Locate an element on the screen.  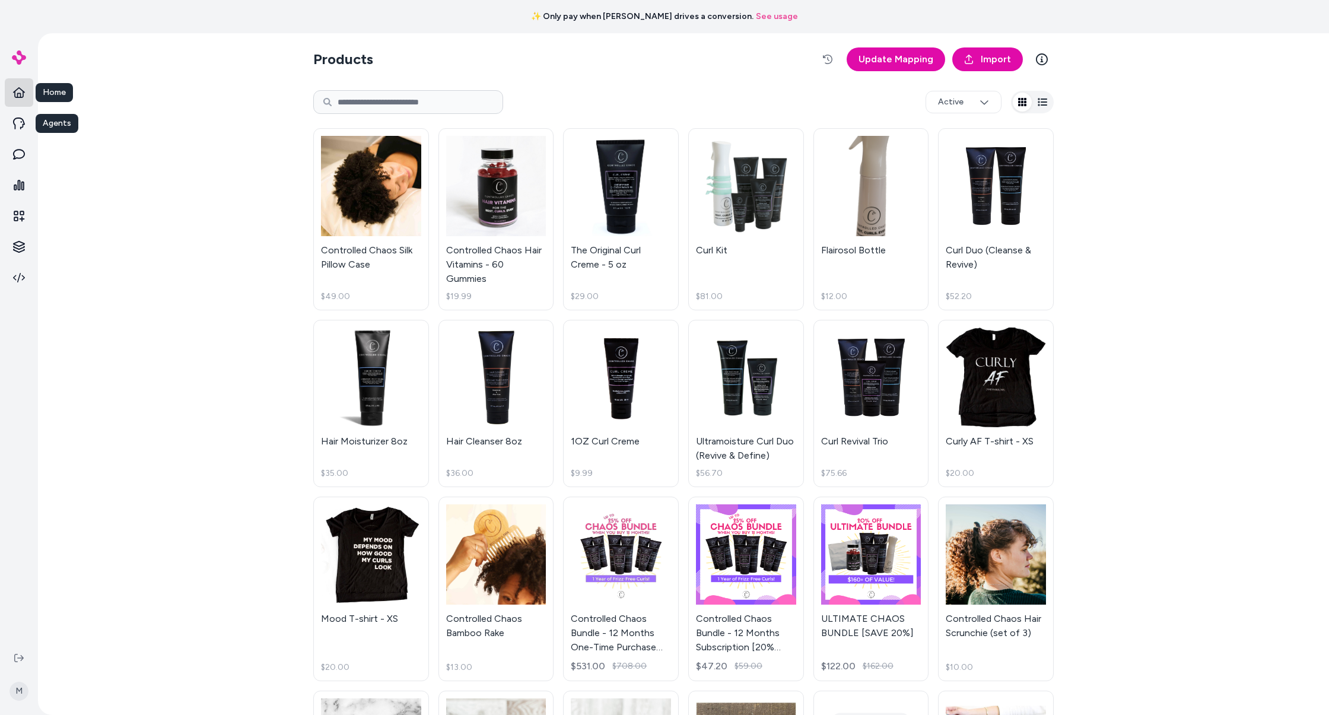
button: Active is located at coordinates (964, 102).